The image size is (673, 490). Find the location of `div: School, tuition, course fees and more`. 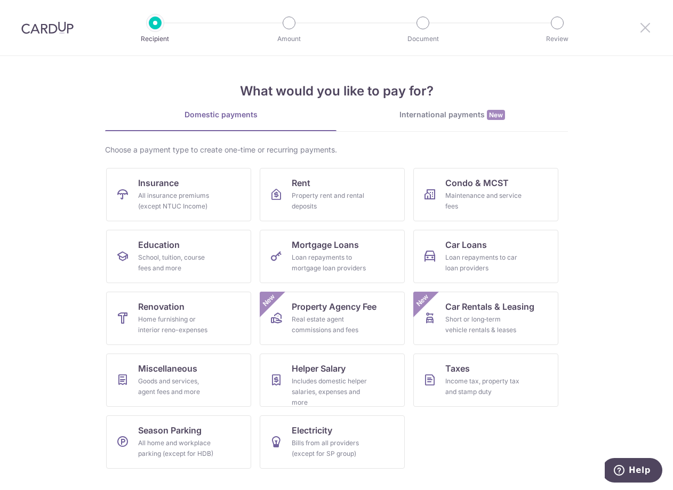

div: School, tuition, course fees and more is located at coordinates (176, 263).